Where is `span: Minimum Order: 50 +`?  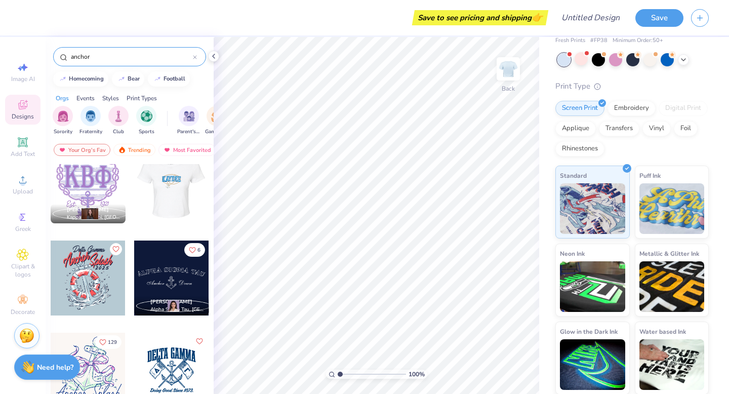 span: Minimum Order: 50 + is located at coordinates (638, 40).